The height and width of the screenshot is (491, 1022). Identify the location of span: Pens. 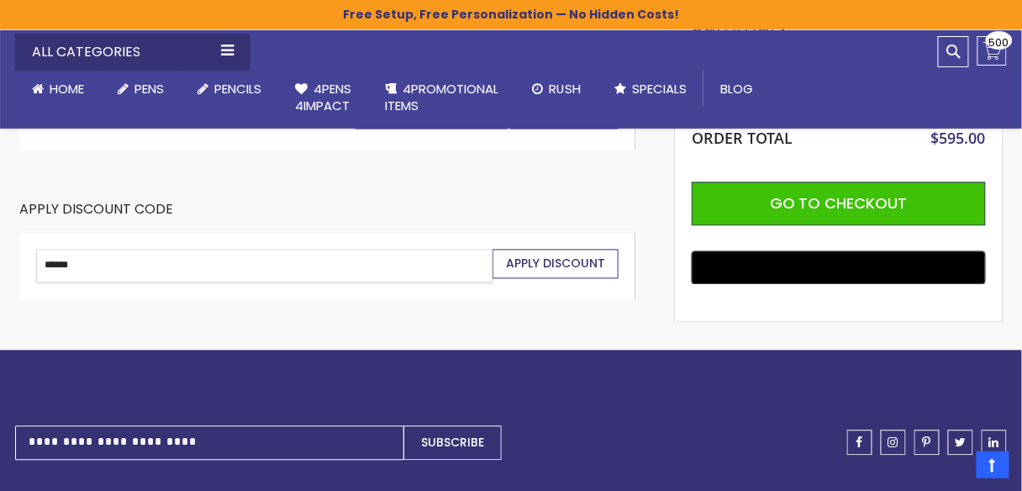
(149, 88).